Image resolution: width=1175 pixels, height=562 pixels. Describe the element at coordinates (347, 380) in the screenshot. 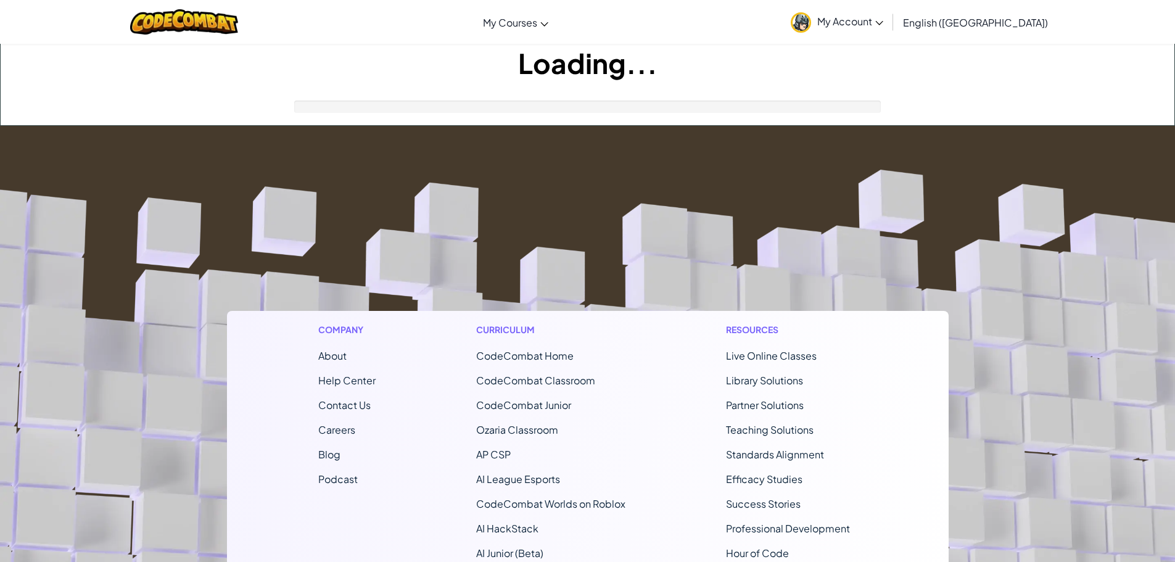

I see `a: Help Center` at that location.